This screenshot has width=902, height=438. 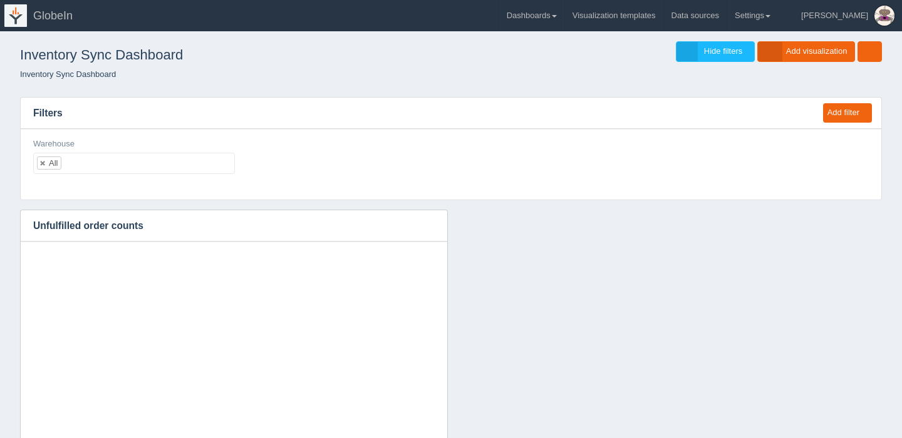 What do you see at coordinates (416, 113) in the screenshot?
I see `h3: Filters` at bounding box center [416, 113].